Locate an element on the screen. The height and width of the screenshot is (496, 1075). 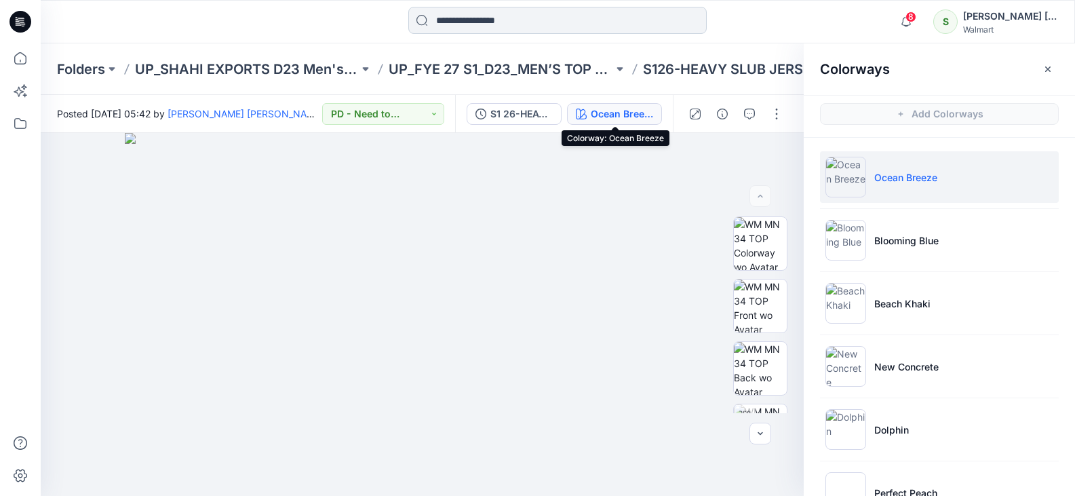
p: UP_FYE 27 S1_D23_MEN’S TOP SHAHI is located at coordinates (501, 69).